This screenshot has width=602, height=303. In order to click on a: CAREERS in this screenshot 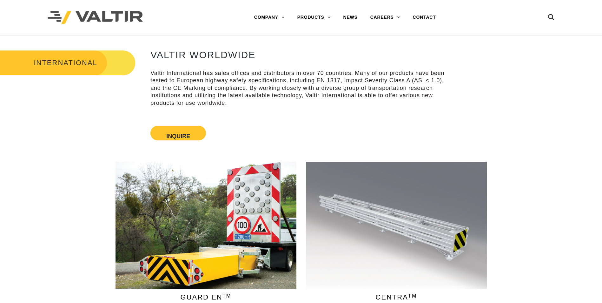, I will do `click(386, 17)`.